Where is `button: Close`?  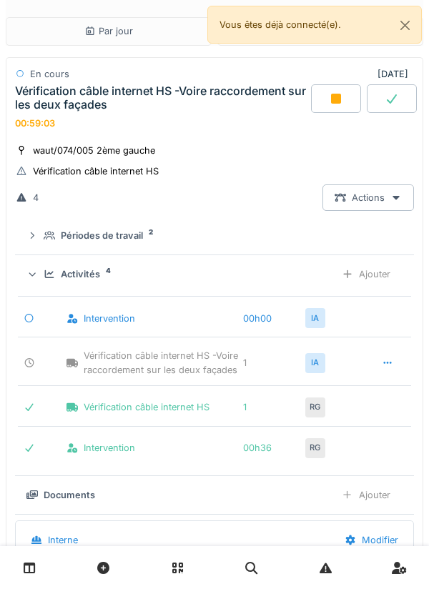 button: Close is located at coordinates (405, 25).